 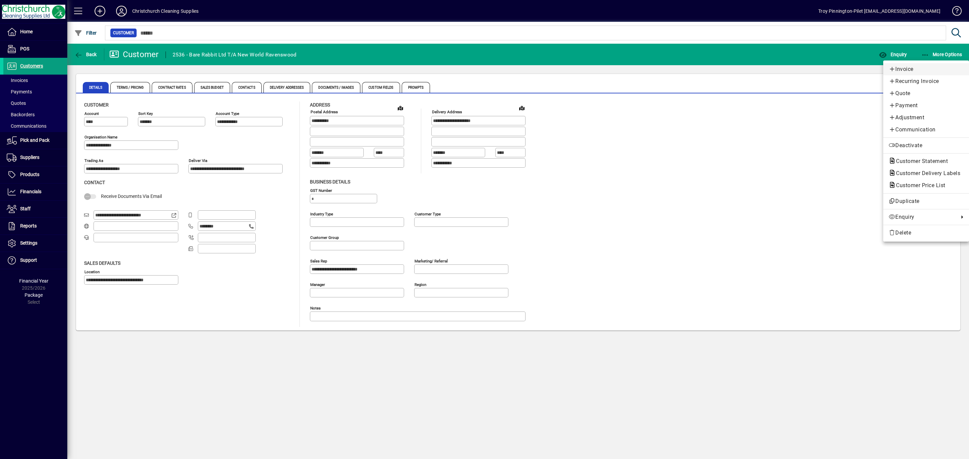 I want to click on span: Quote, so click(x=926, y=94).